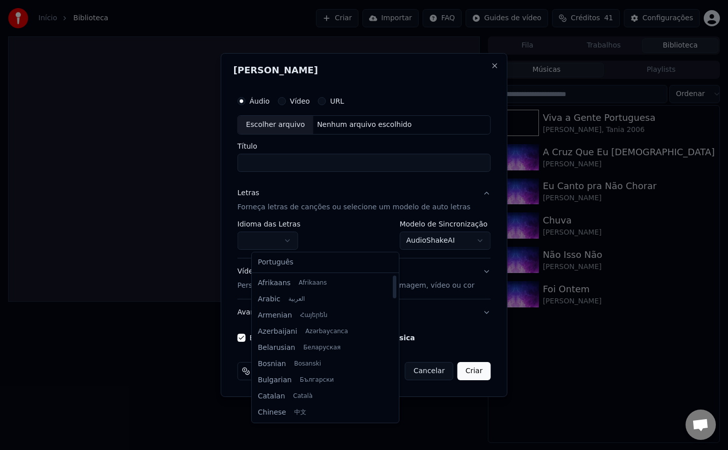 The width and height of the screenshot is (728, 450). Describe the element at coordinates (275, 315) in the screenshot. I see `span: Armenian` at that location.